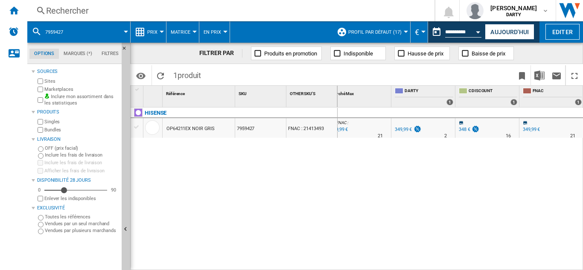 The height and width of the screenshot is (270, 583). I want to click on div: Rechercher, so click(229, 11).